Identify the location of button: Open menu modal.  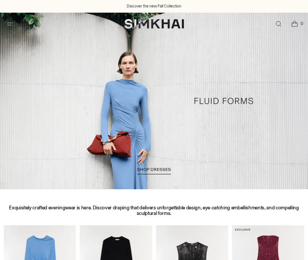
(10, 24).